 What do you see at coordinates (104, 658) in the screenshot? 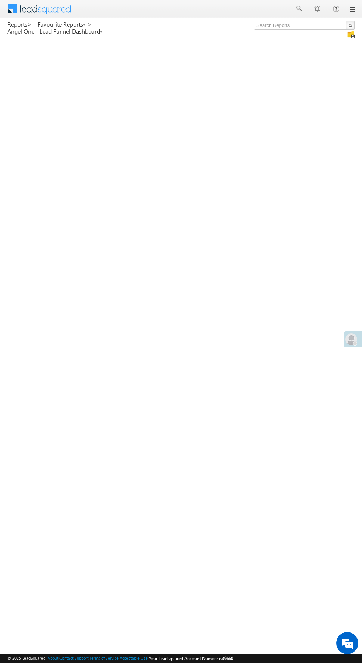
I see `a: Terms of Service` at bounding box center [104, 658].